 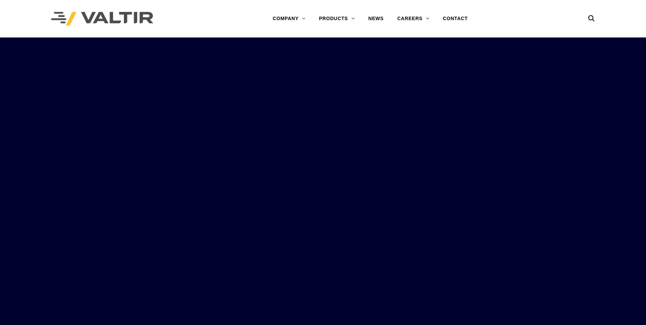 What do you see at coordinates (413, 19) in the screenshot?
I see `a: CAREERS` at bounding box center [413, 19].